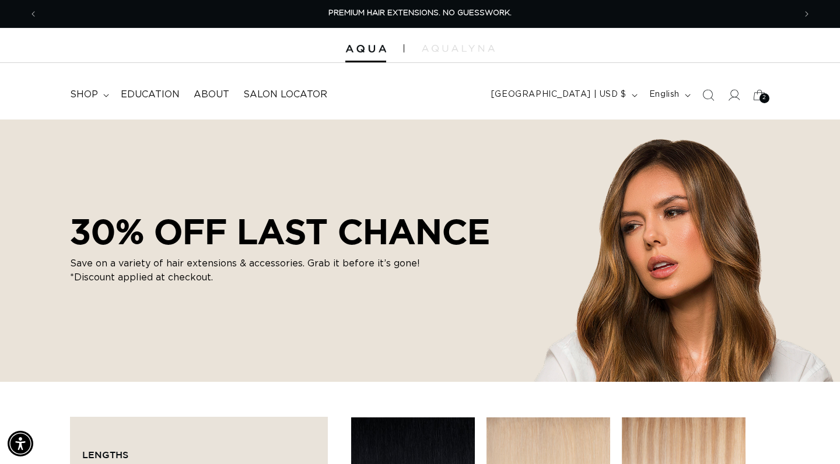  I want to click on img: Aqua Hair Extensions, so click(366, 49).